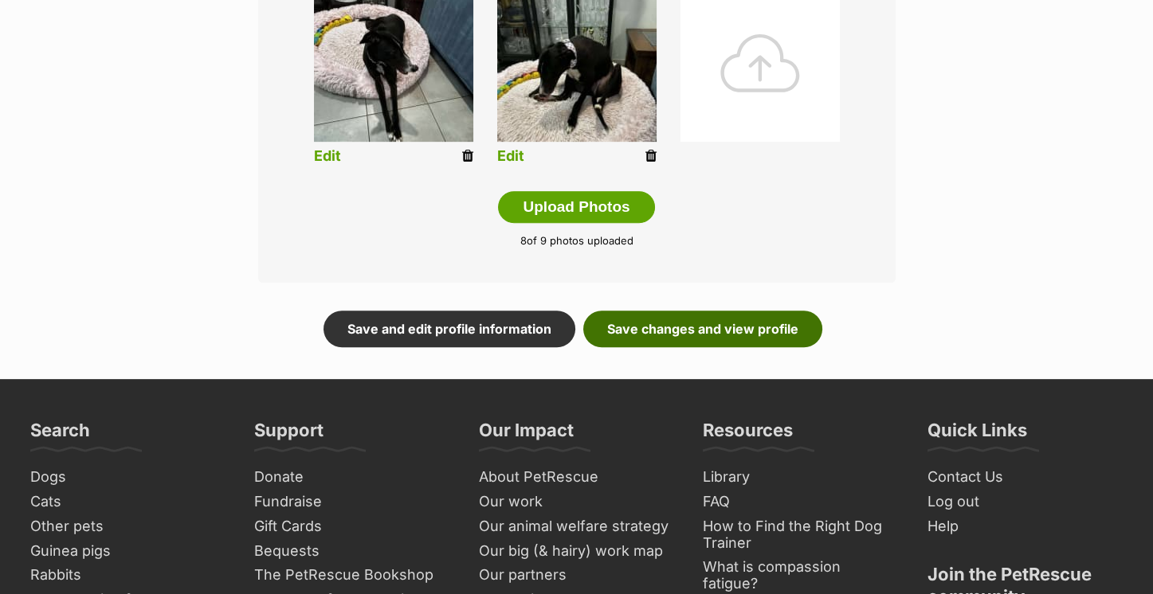 This screenshot has width=1153, height=594. Describe the element at coordinates (351, 502) in the screenshot. I see `a: Fundraise` at that location.